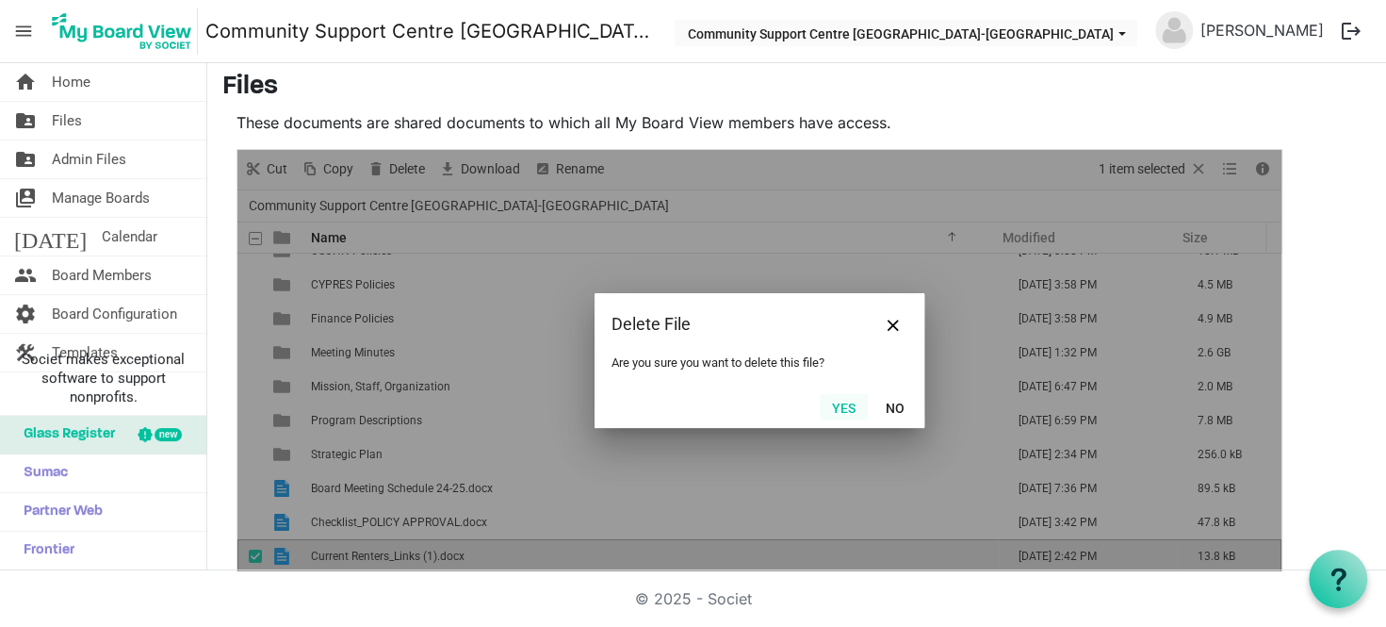  What do you see at coordinates (114, 314) in the screenshot?
I see `span: Board Configuration` at bounding box center [114, 314].